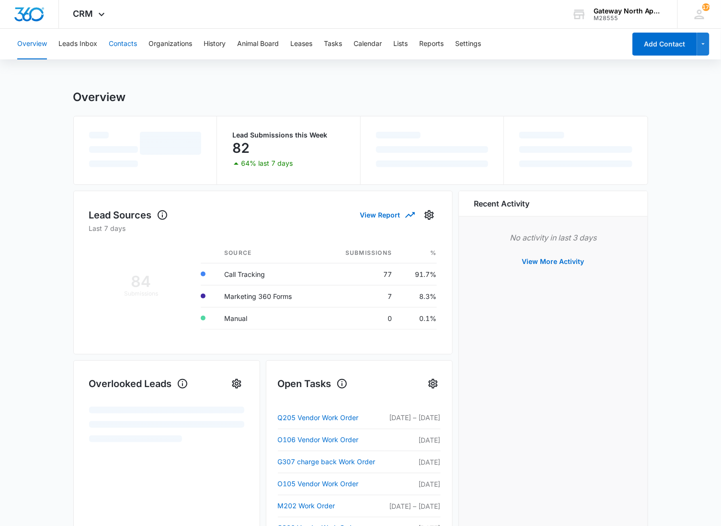  What do you see at coordinates (128, 215) in the screenshot?
I see `h1: Lead Sources` at bounding box center [128, 215].